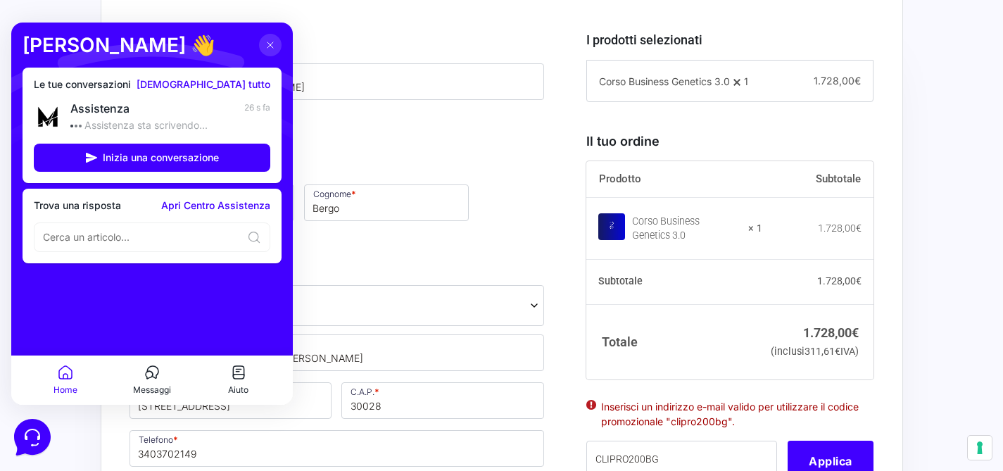 Image resolution: width=1003 pixels, height=471 pixels. I want to click on a: Apri Centro Assistenza, so click(204, 183).